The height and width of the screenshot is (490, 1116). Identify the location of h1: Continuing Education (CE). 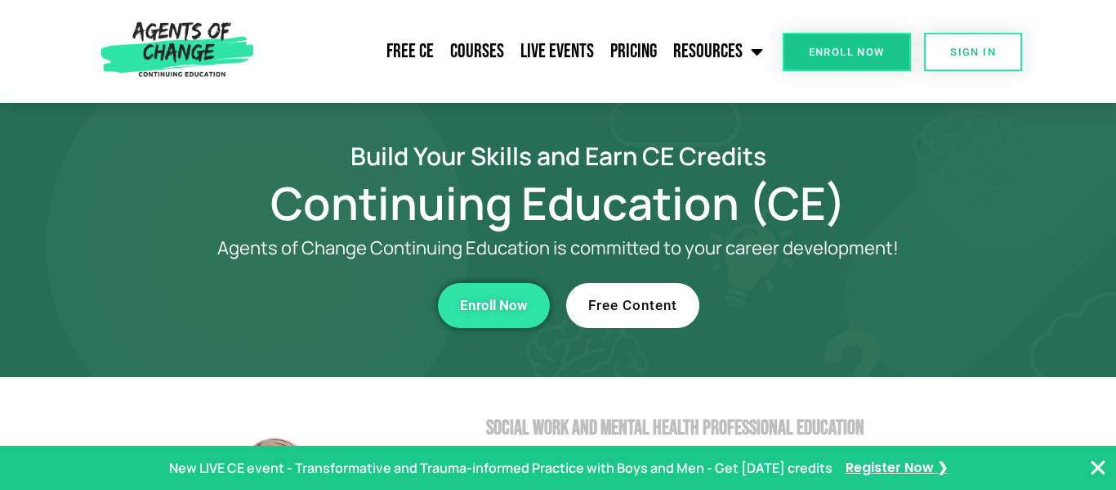
(558, 203).